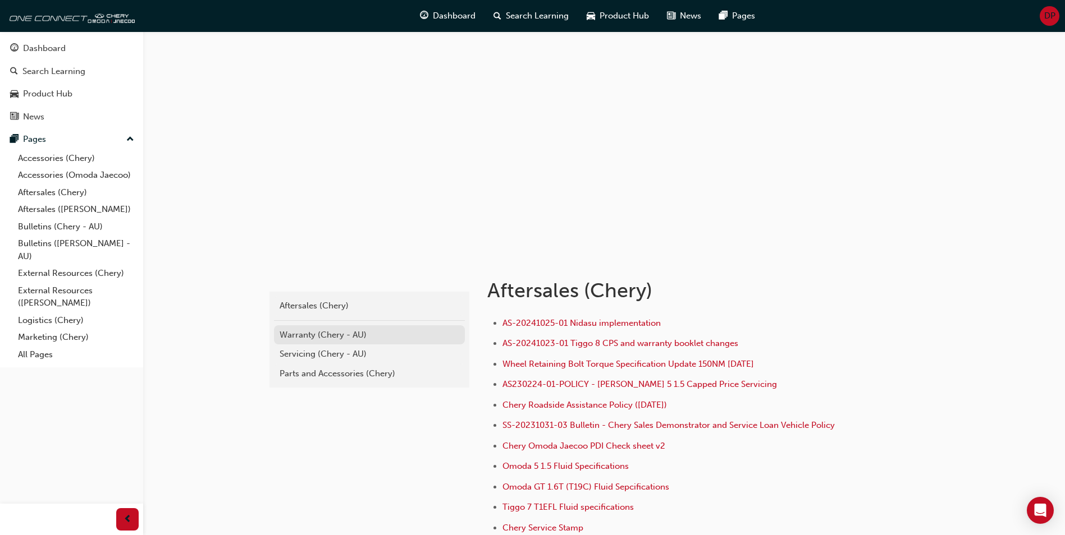  Describe the element at coordinates (668, 425) in the screenshot. I see `span: SS-20231031-03 Bulletin - Chery Sales Demonstrator and Service Loan Vehicle Policy` at that location.